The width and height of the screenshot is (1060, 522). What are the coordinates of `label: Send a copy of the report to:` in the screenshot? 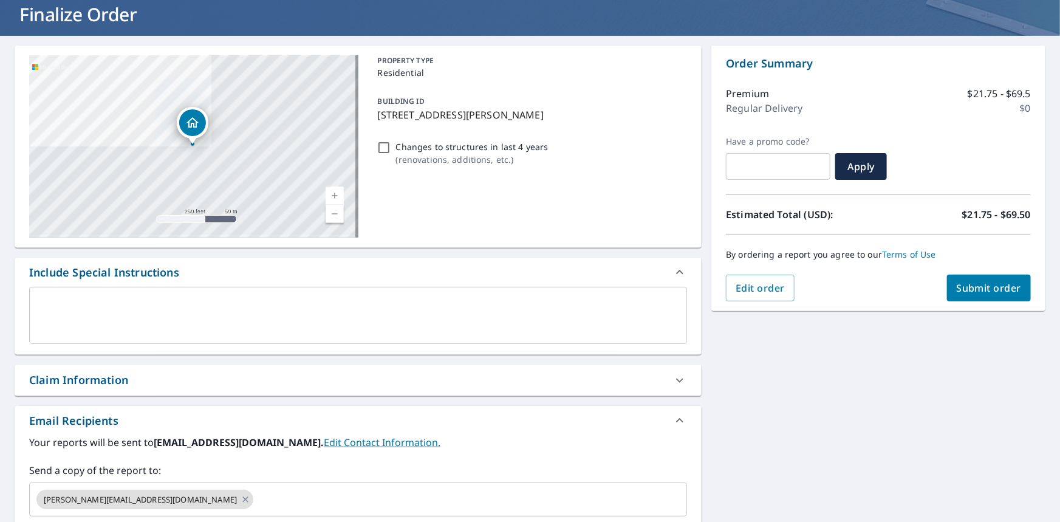 It's located at (358, 470).